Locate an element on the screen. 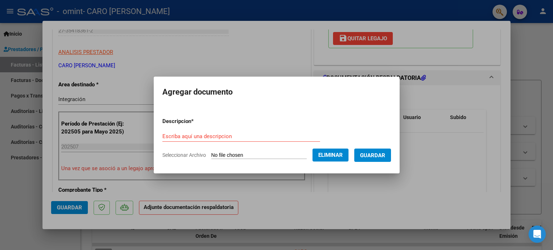 Image resolution: width=553 pixels, height=250 pixels. h2: Agregar documento is located at coordinates (276, 92).